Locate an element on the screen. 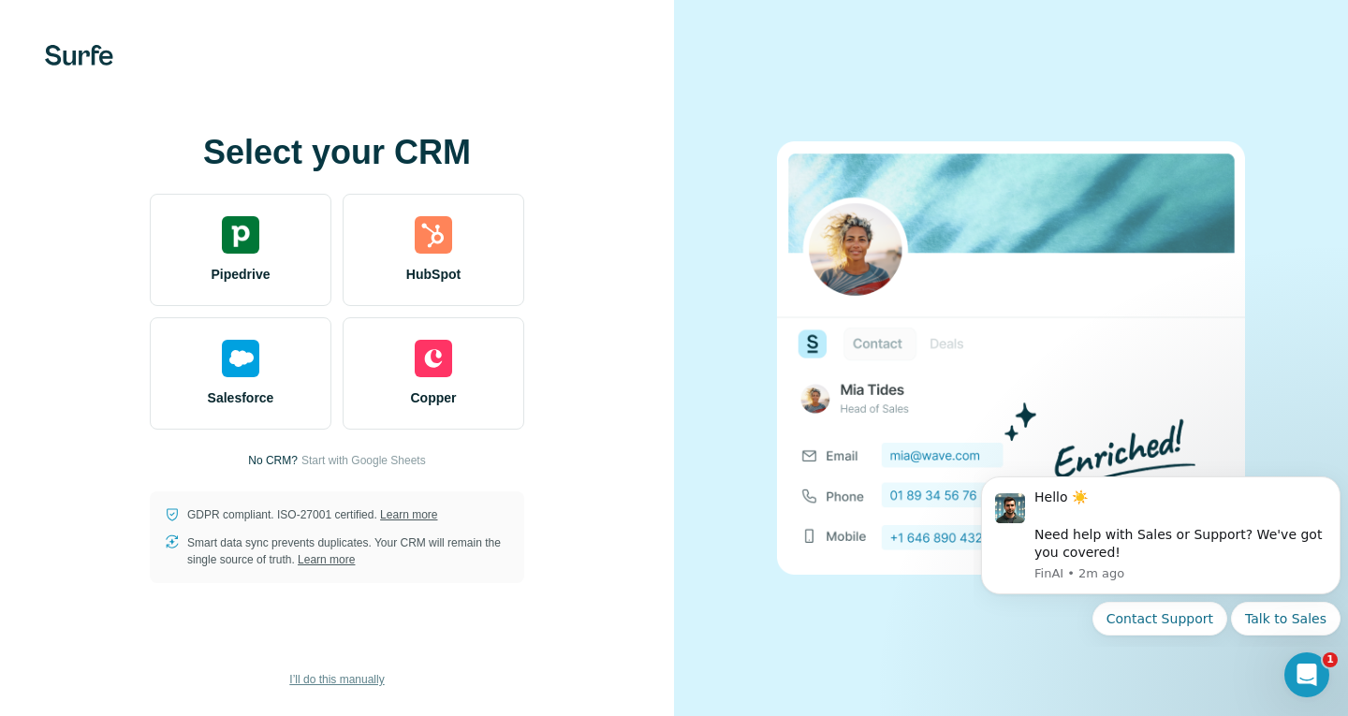 This screenshot has width=1348, height=716. img: copper's logo is located at coordinates (433, 359).